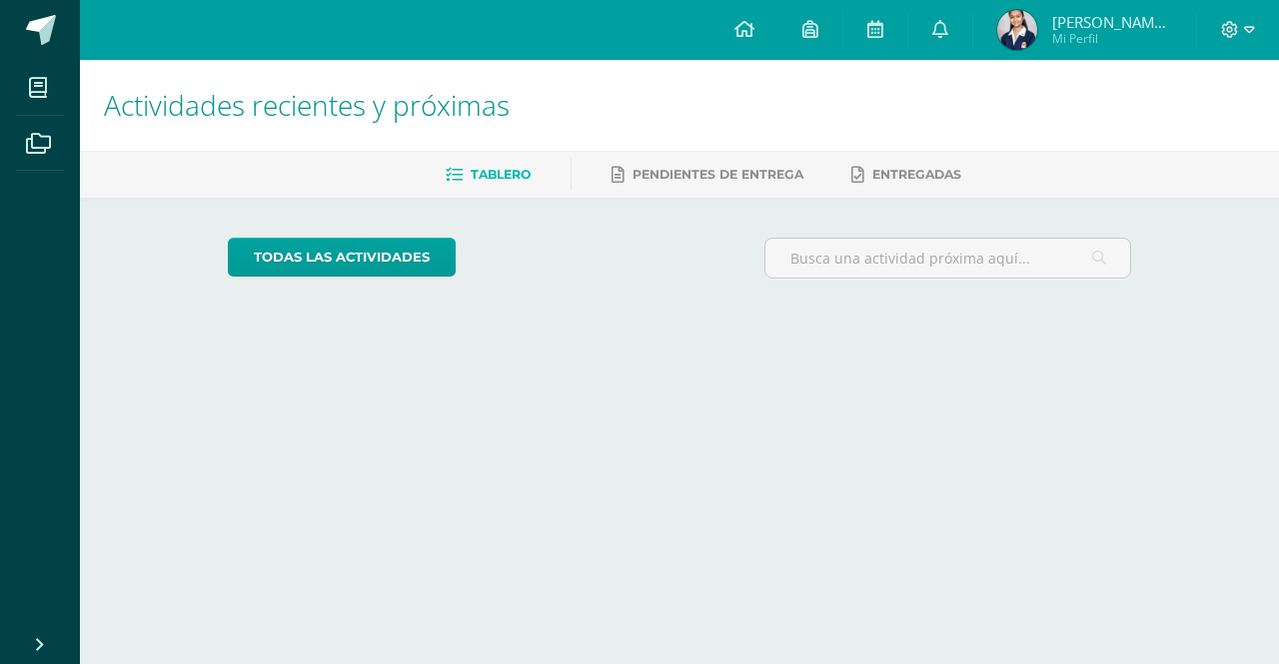 This screenshot has height=664, width=1279. I want to click on span: Pendientes de entrega, so click(717, 174).